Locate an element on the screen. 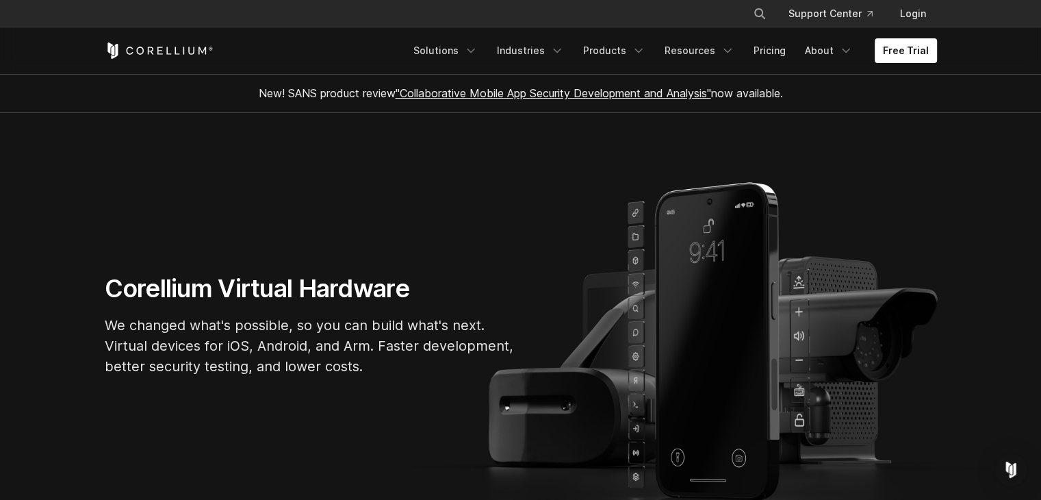 Image resolution: width=1041 pixels, height=500 pixels. a: Support Center is located at coordinates (830, 14).